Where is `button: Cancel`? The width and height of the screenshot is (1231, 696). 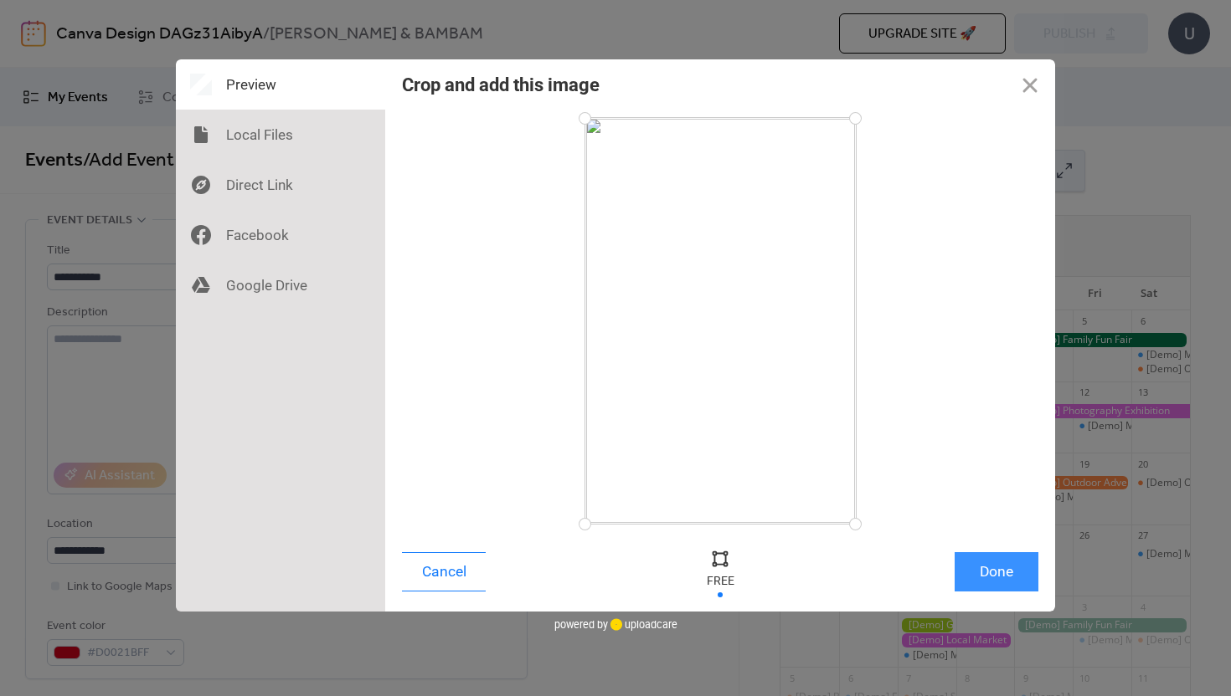 button: Cancel is located at coordinates (444, 572).